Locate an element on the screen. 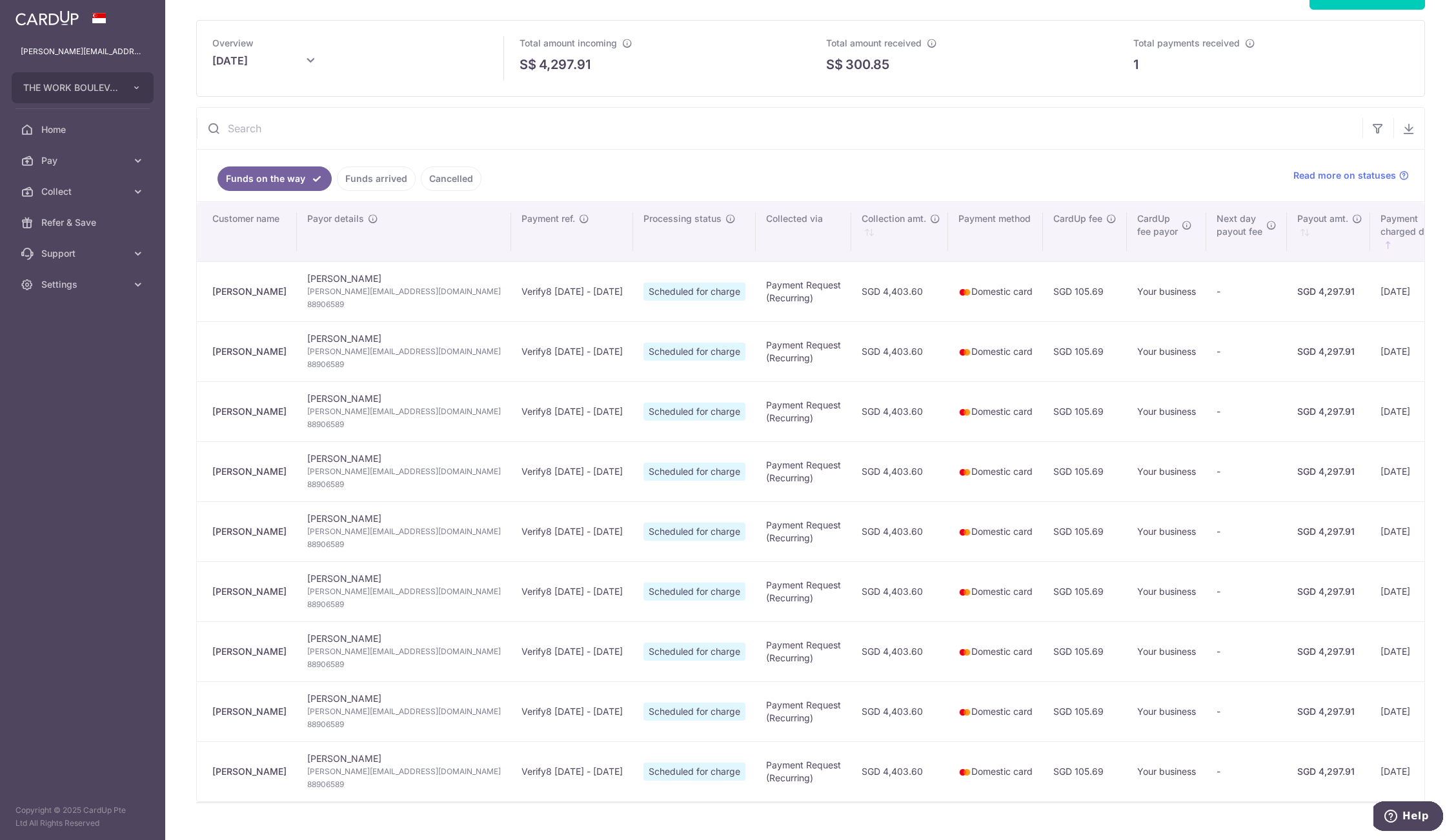 Image resolution: width=1456 pixels, height=840 pixels. span: Total amount received is located at coordinates (874, 42).